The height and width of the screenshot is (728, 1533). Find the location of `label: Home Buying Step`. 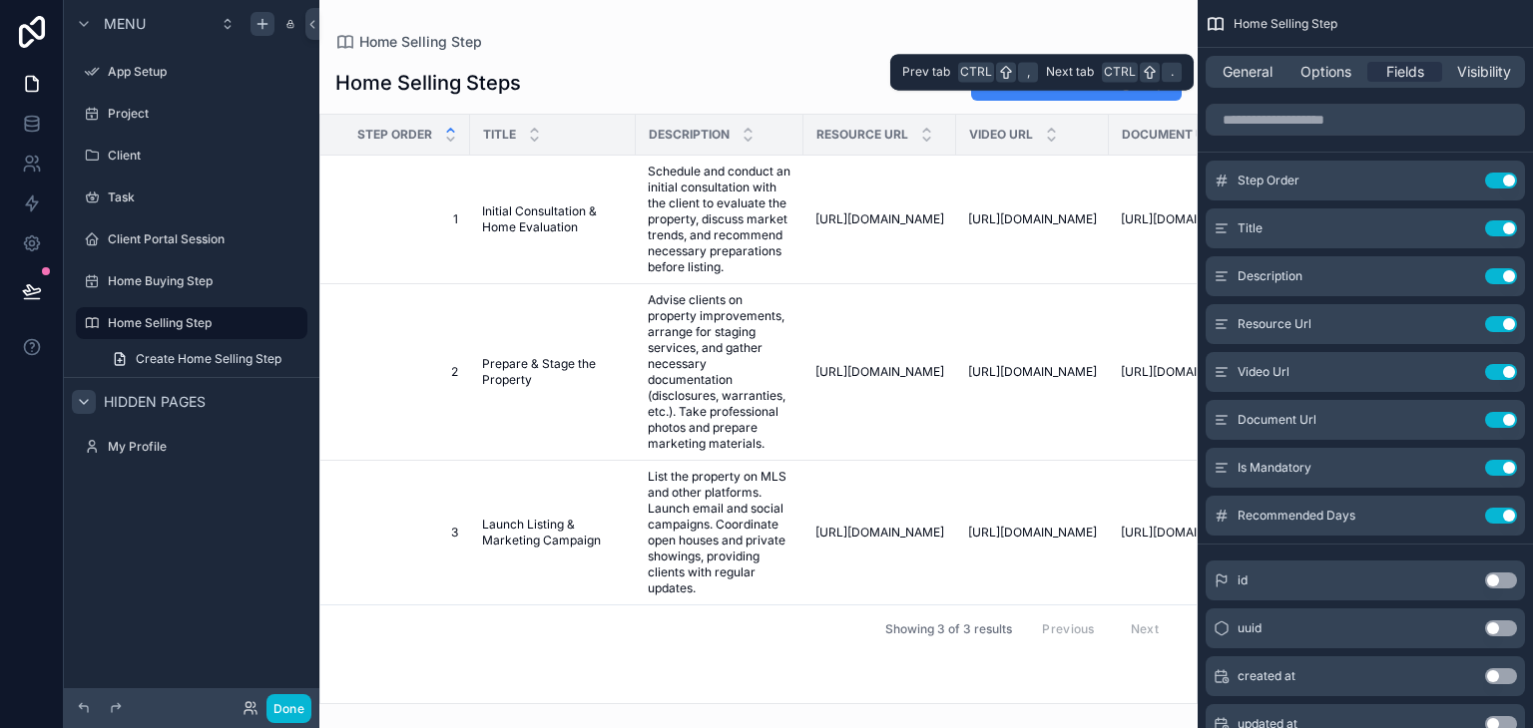

label: Home Buying Step is located at coordinates (206, 281).